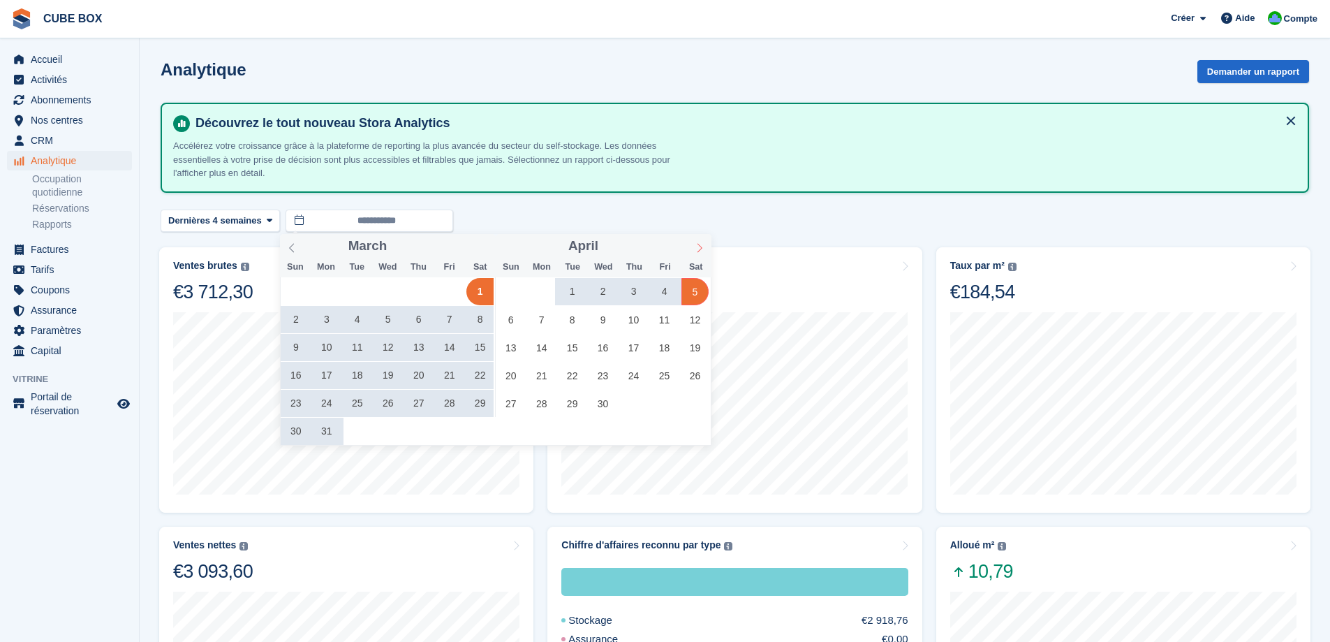 The image size is (1330, 642). What do you see at coordinates (295, 403) in the screenshot?
I see `span: March 23, 2025` at bounding box center [295, 403].